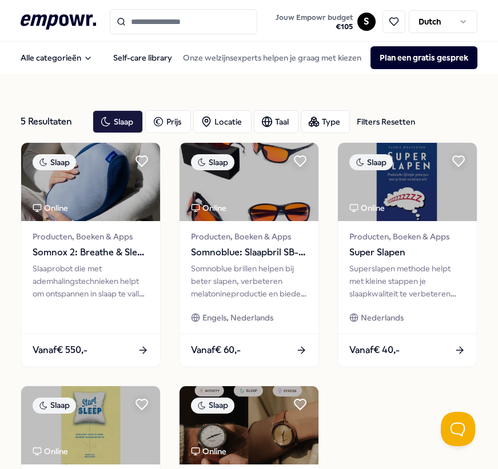 The image size is (498, 469). Describe the element at coordinates (90, 281) in the screenshot. I see `div: Slaaprobot die met ademhalingstechnieken helpt om ontspannen in slaap te vallen en verfrist wakke...` at that location.